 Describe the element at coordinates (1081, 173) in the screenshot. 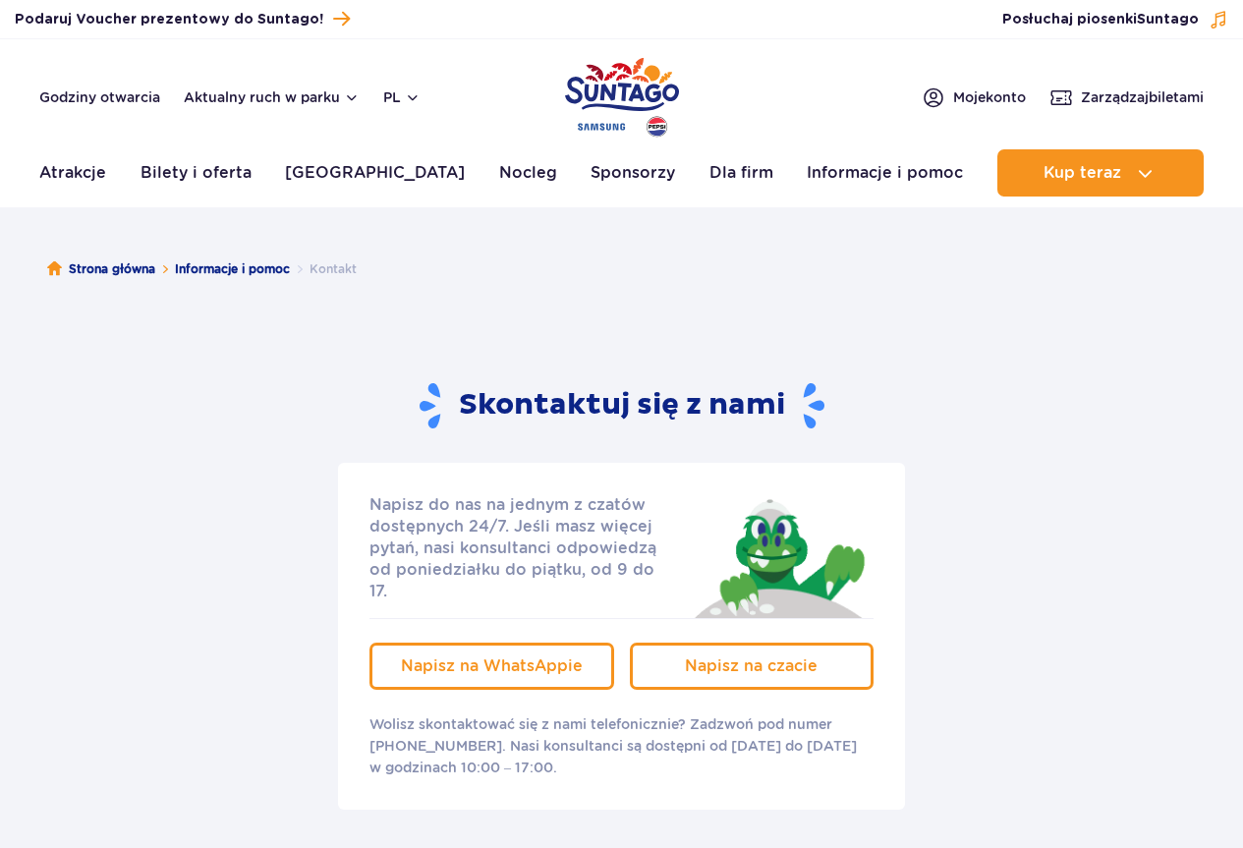

I see `span: Kup teraz` at that location.